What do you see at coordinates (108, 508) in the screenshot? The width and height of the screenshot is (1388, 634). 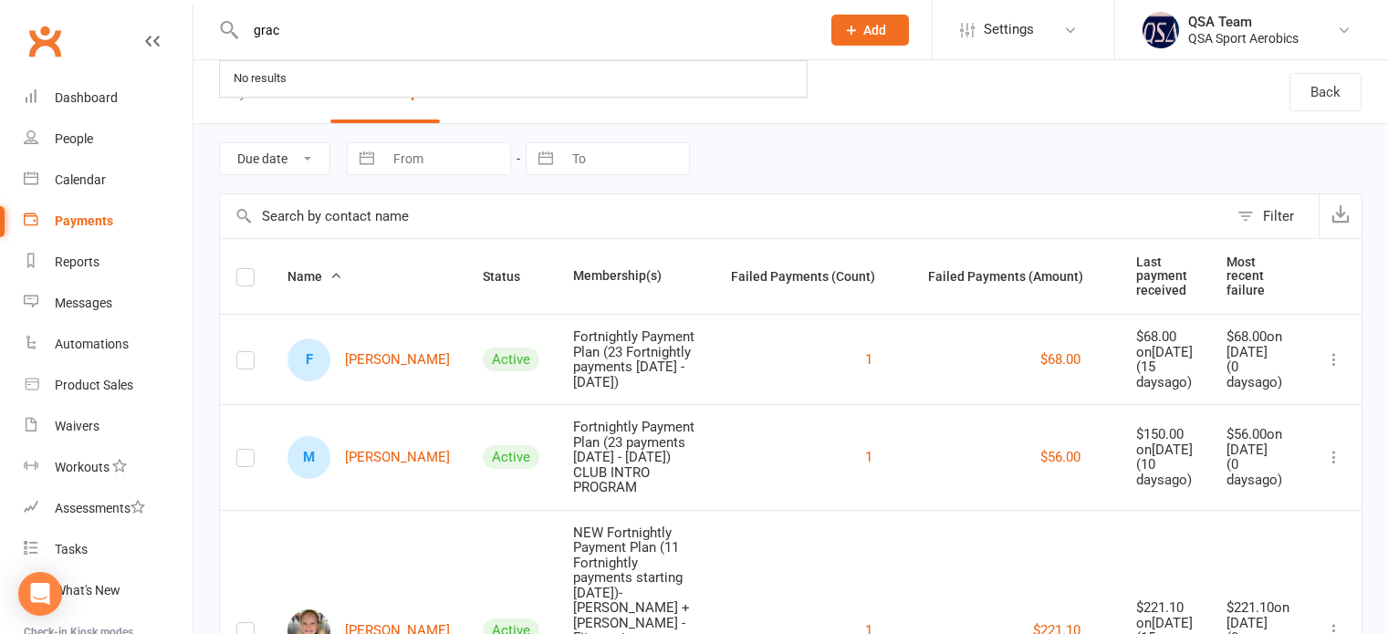 I see `a: Assessments` at bounding box center [108, 508].